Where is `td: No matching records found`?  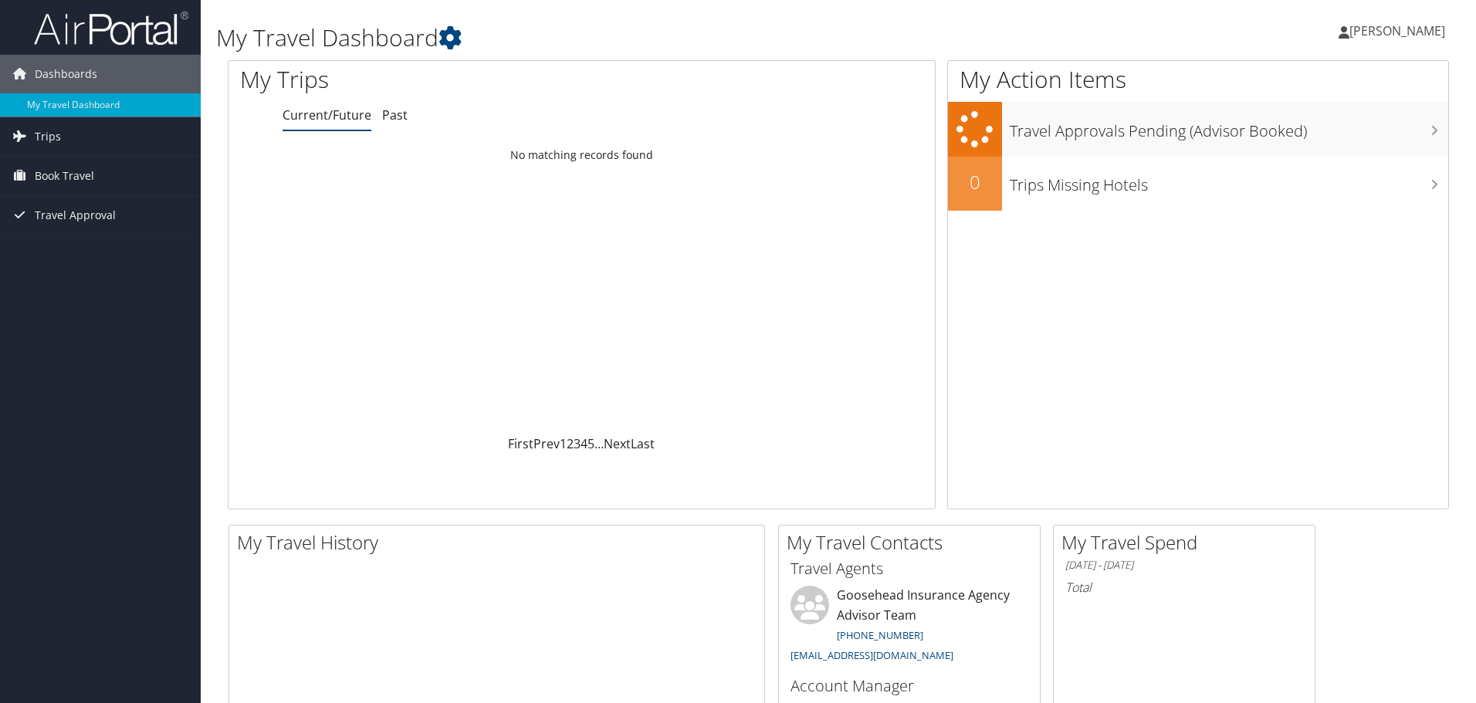 td: No matching records found is located at coordinates (581, 155).